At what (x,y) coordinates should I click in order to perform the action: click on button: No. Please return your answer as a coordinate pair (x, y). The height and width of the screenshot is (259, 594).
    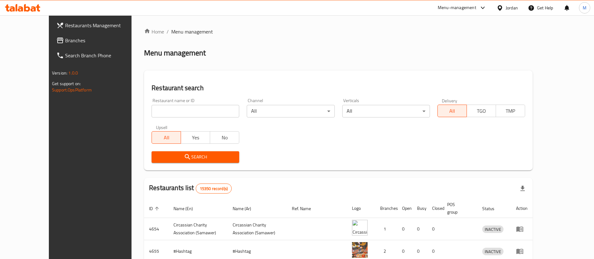
    Looking at the image, I should click on (225, 138).